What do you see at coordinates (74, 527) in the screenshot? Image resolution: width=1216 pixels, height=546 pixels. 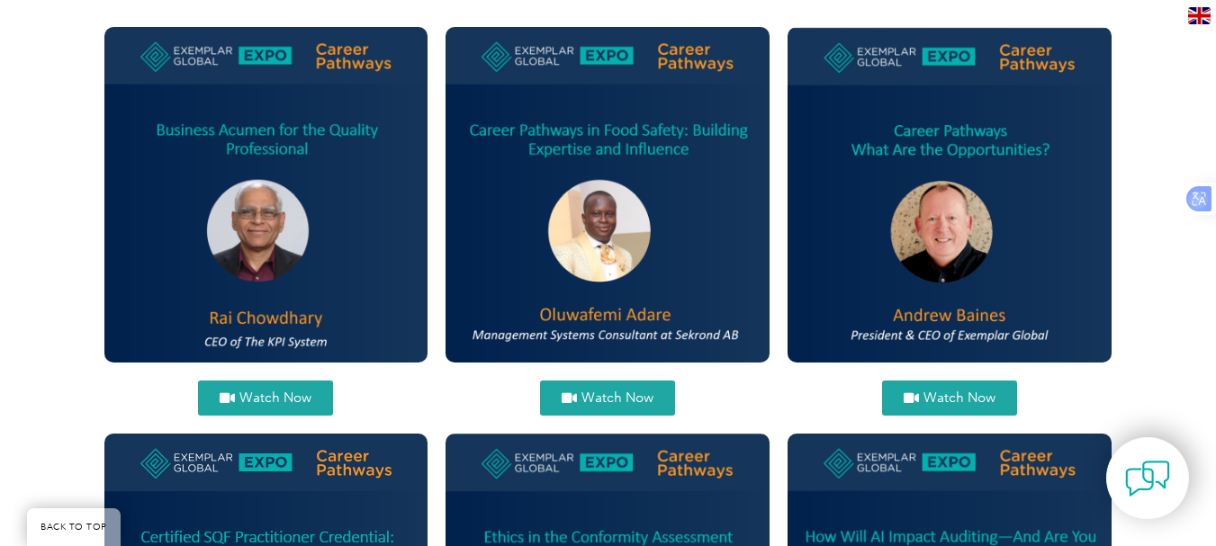 I see `a: BACK TO TOP` at bounding box center [74, 527].